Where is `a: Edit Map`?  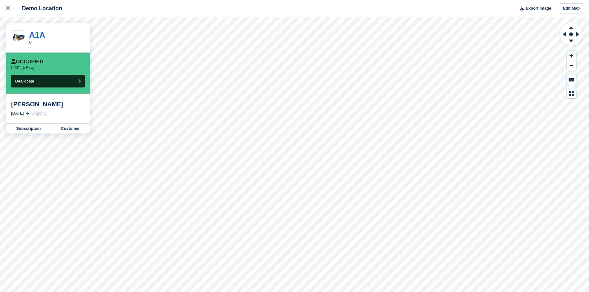
a: Edit Map is located at coordinates (571, 8).